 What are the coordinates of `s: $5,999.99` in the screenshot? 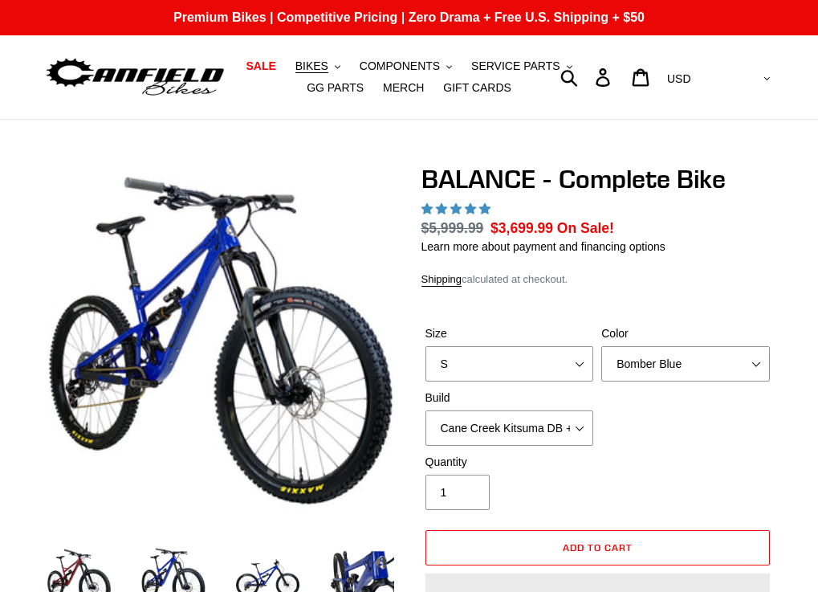 It's located at (453, 228).